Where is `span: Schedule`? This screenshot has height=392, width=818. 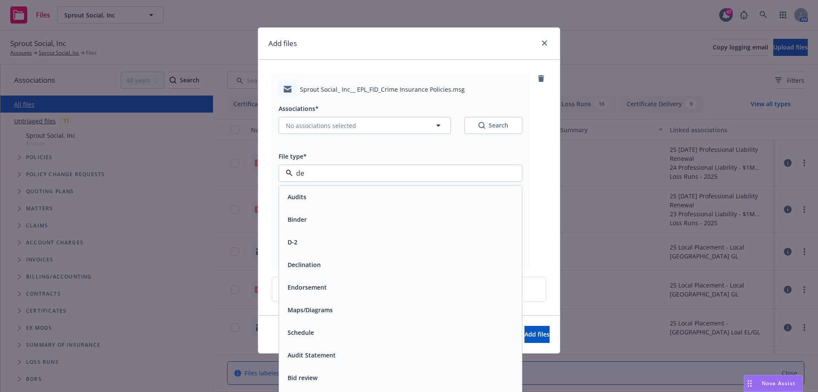 span: Schedule is located at coordinates (301, 332).